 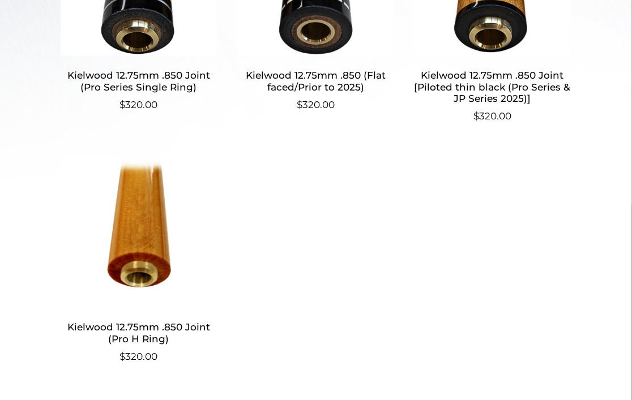 I want to click on h2: Kielwood 12.75mm .850 Joint [Piloted thin black (Pro Series & JP Series 2025)], so click(x=492, y=87).